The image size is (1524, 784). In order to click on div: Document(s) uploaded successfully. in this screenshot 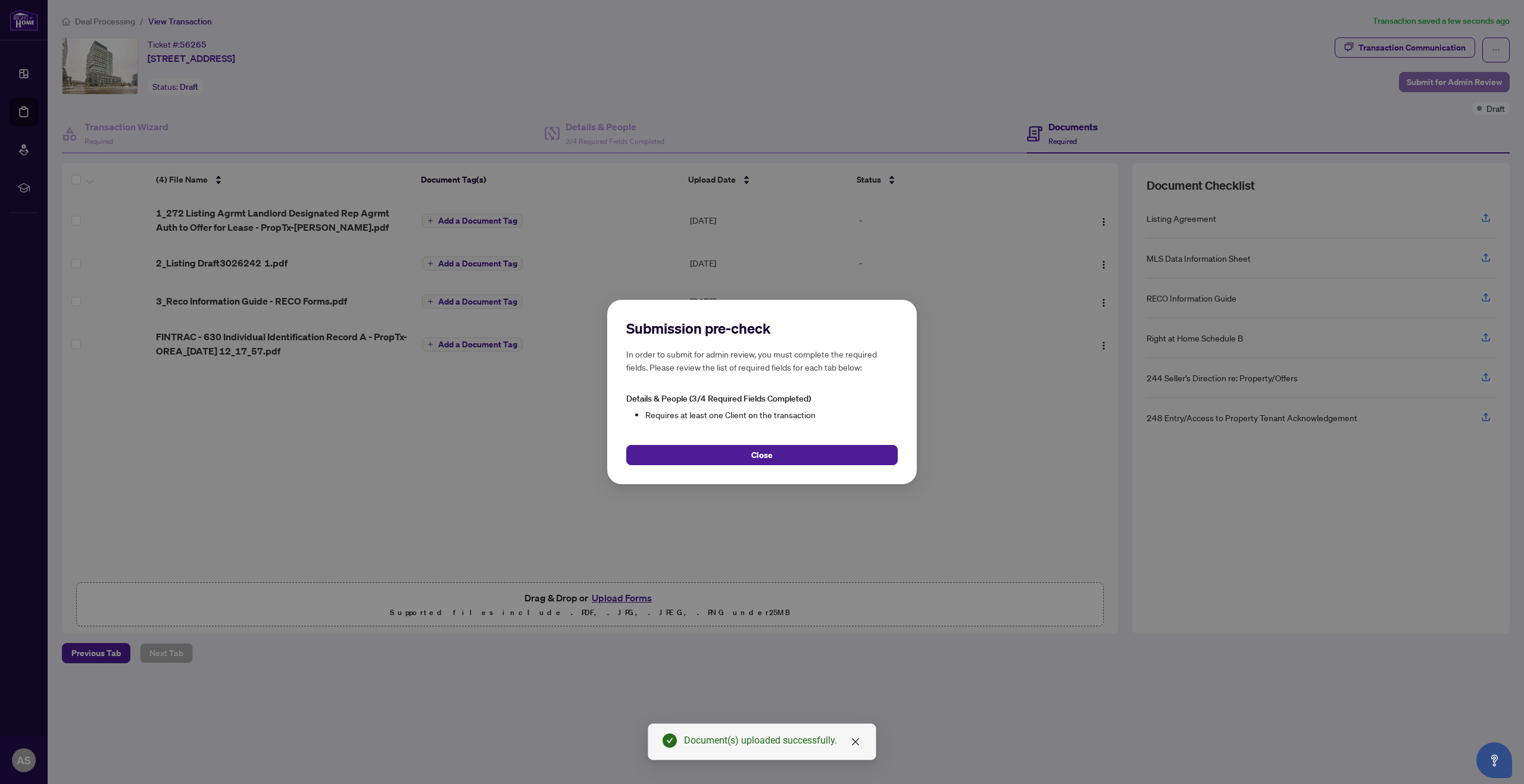, I will do `click(772, 741)`.